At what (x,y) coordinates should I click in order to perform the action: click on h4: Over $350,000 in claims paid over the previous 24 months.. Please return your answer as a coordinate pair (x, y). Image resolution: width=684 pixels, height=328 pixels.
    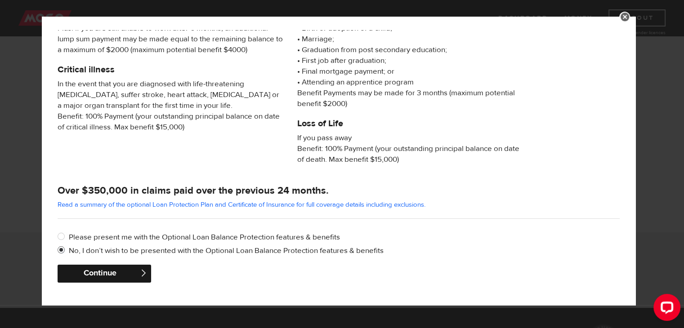
    Looking at the image, I should click on (339, 191).